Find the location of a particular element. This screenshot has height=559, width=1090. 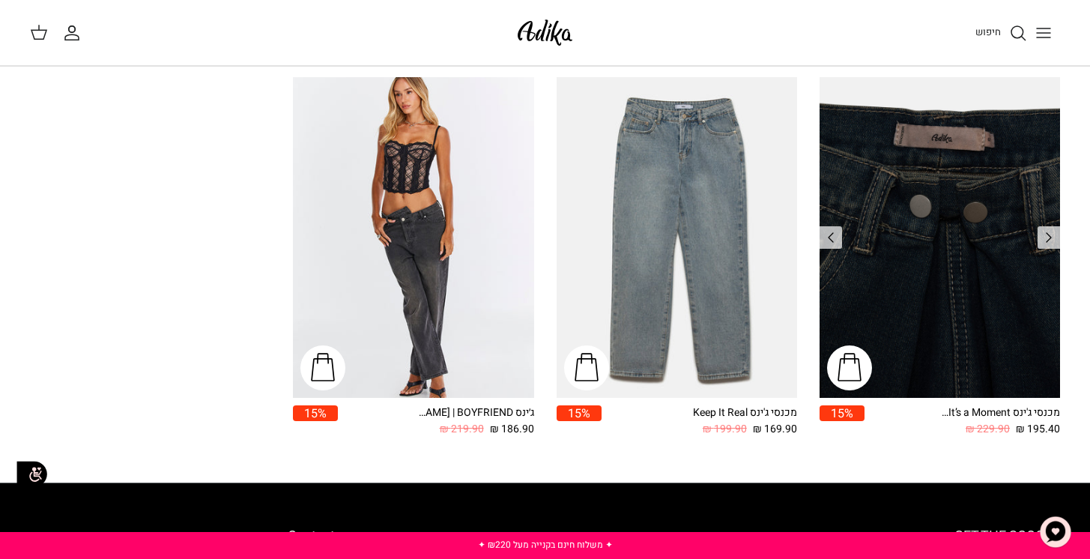

span: 219.90 ₪ is located at coordinates (461, 429).